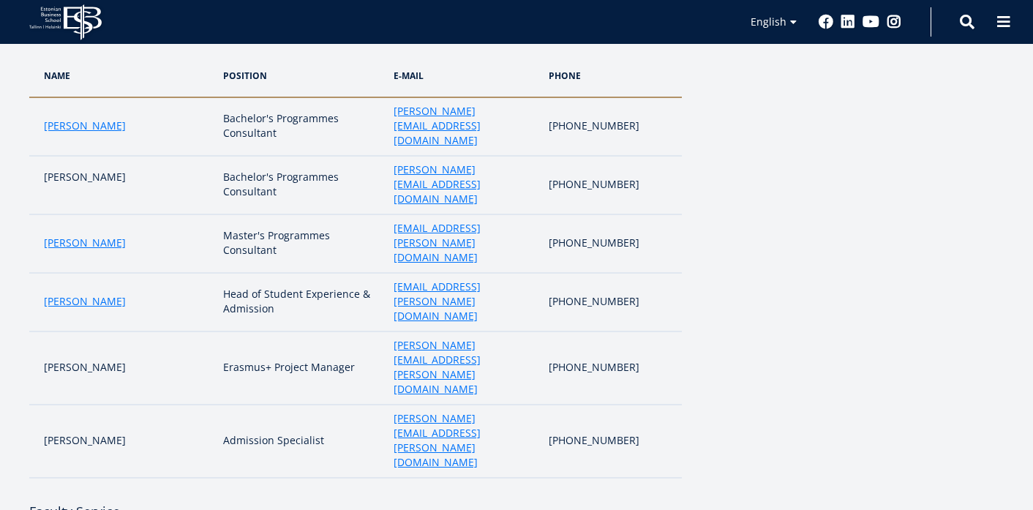 This screenshot has width=1033, height=510. I want to click on a: Linkedin, so click(848, 22).